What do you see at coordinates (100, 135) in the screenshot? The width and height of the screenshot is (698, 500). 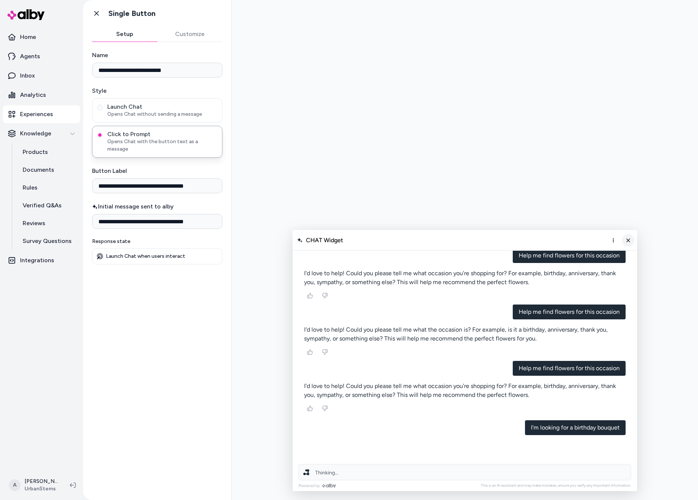 I see `button: Click to PromptOpens Chat with the button text as a message` at bounding box center [100, 135].